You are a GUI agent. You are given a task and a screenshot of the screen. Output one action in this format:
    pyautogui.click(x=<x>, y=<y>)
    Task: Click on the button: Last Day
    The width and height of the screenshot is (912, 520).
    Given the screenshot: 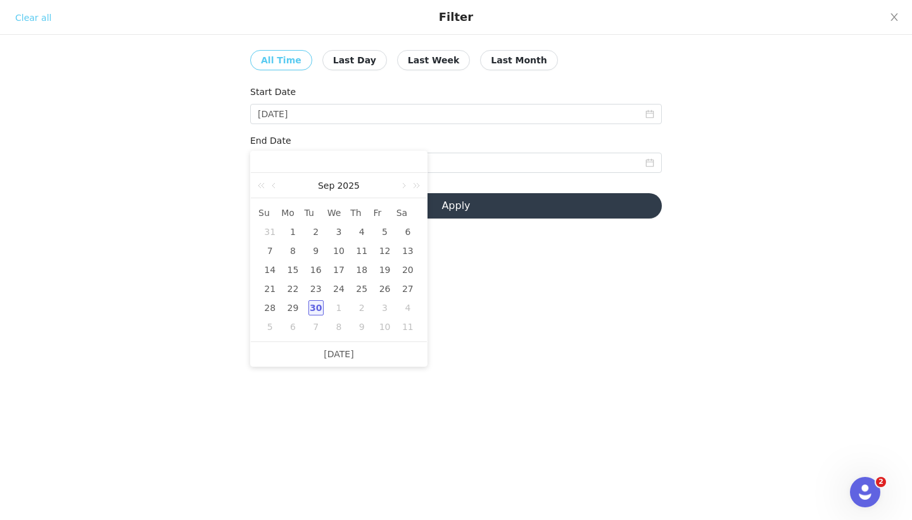 What is the action you would take?
    pyautogui.click(x=355, y=60)
    